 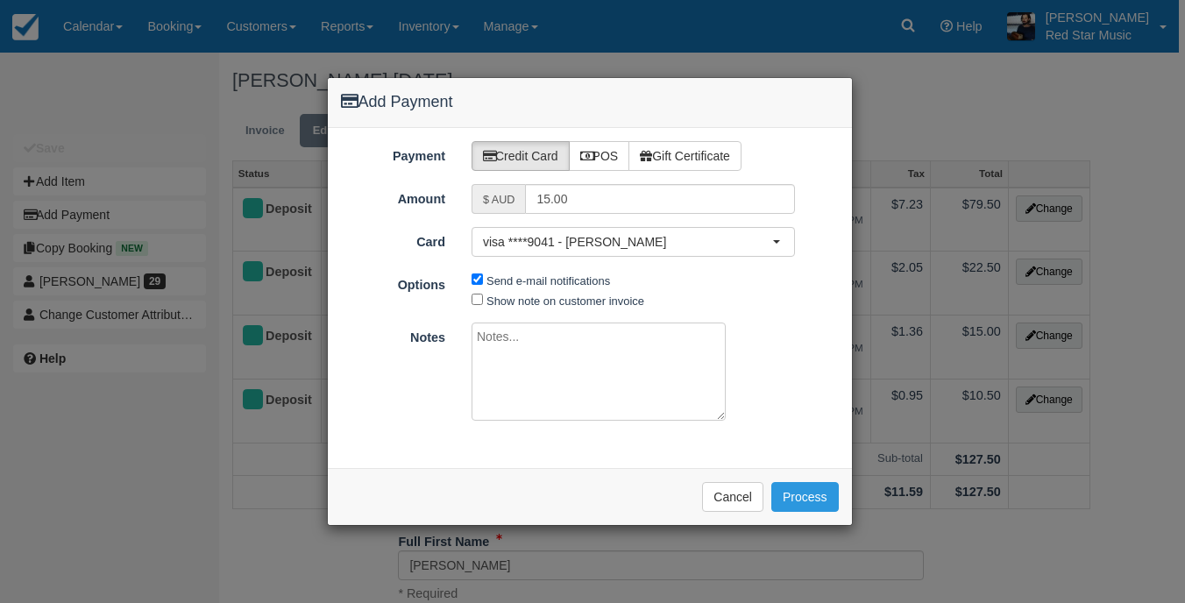 What do you see at coordinates (600, 156) in the screenshot?
I see `label: POS` at bounding box center [600, 156].